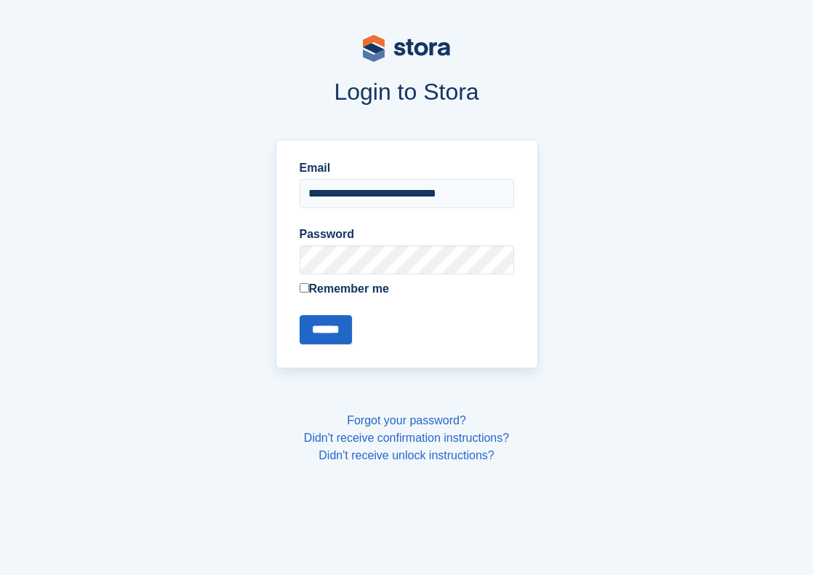  What do you see at coordinates (407, 437) in the screenshot?
I see `a: Didn't receive confirmation instructions?` at bounding box center [407, 437].